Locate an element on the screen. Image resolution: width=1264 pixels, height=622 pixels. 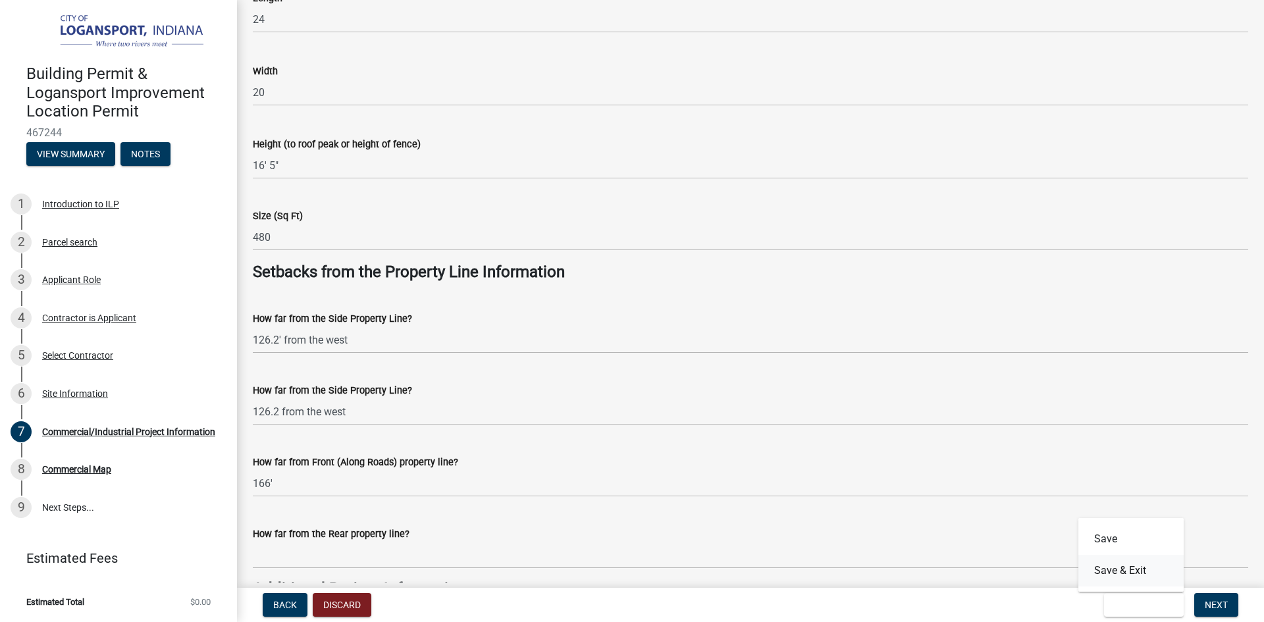
div: 5 is located at coordinates (21, 355).